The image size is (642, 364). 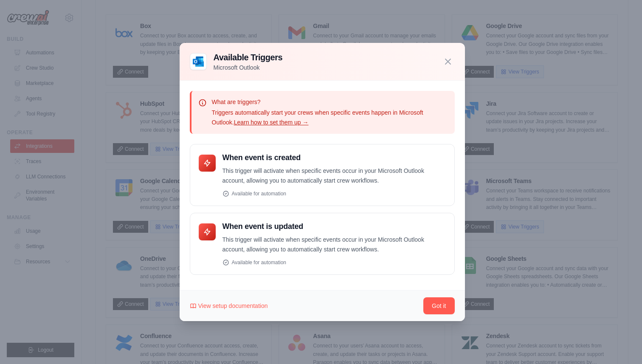 What do you see at coordinates (271, 122) in the screenshot?
I see `a: Learn how to set them up →` at bounding box center [271, 122].